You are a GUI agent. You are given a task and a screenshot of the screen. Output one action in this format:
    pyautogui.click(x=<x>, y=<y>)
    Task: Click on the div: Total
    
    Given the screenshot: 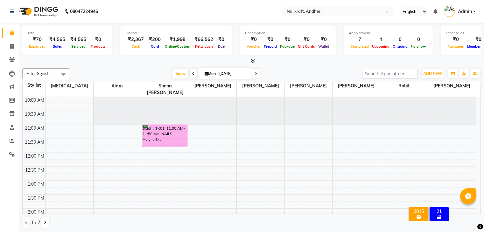 What is the action you would take?
    pyautogui.click(x=67, y=33)
    